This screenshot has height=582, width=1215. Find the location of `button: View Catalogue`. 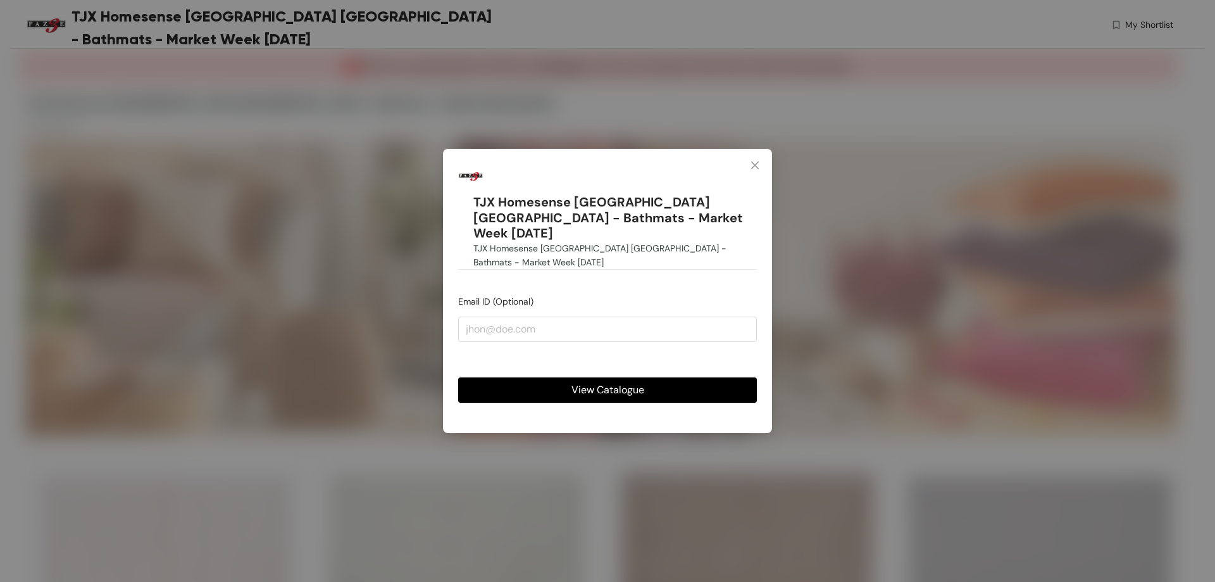

button: View Catalogue is located at coordinates (608, 390).